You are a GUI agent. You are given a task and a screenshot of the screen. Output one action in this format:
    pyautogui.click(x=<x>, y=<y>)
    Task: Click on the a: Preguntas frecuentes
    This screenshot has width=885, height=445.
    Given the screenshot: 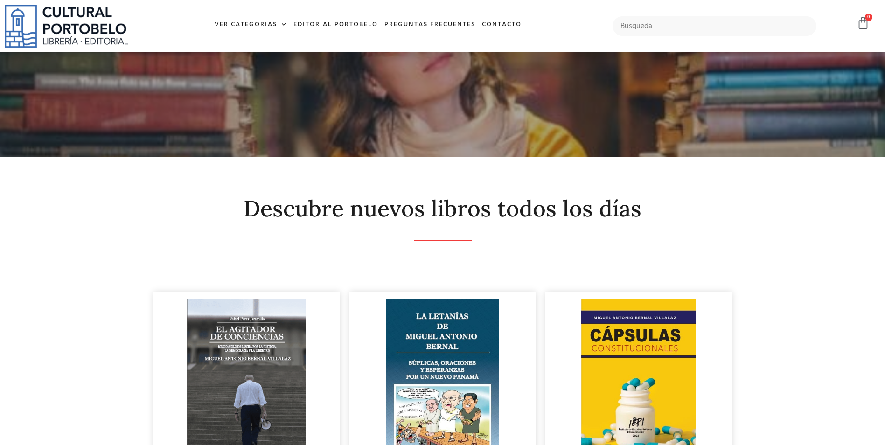 What is the action you would take?
    pyautogui.click(x=430, y=25)
    